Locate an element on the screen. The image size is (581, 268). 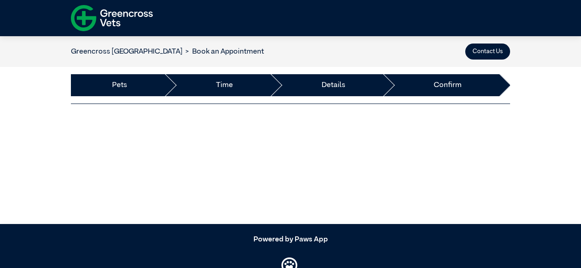
a: Pets is located at coordinates (119, 85).